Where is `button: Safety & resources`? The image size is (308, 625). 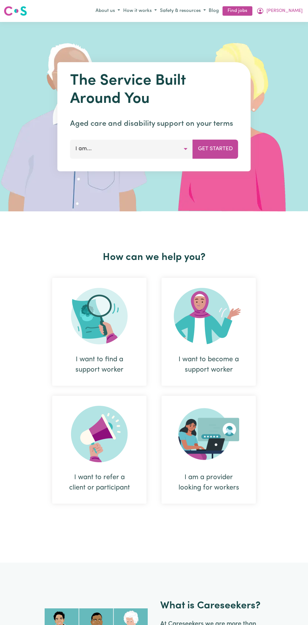
button: Safety & resources is located at coordinates (183, 11).